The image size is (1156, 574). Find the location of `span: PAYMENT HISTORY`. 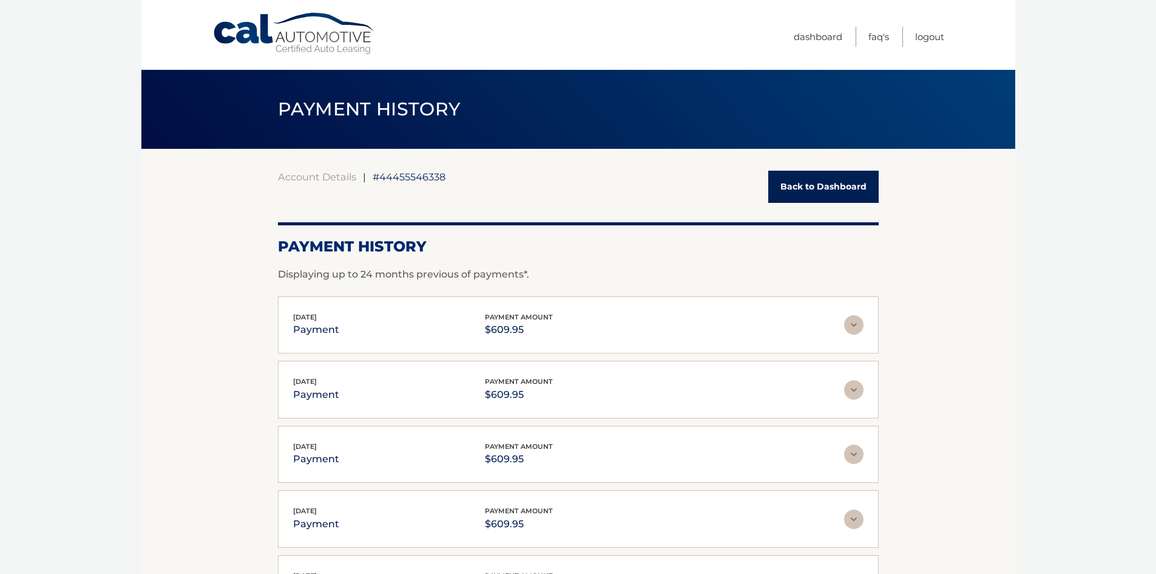

span: PAYMENT HISTORY is located at coordinates (369, 109).